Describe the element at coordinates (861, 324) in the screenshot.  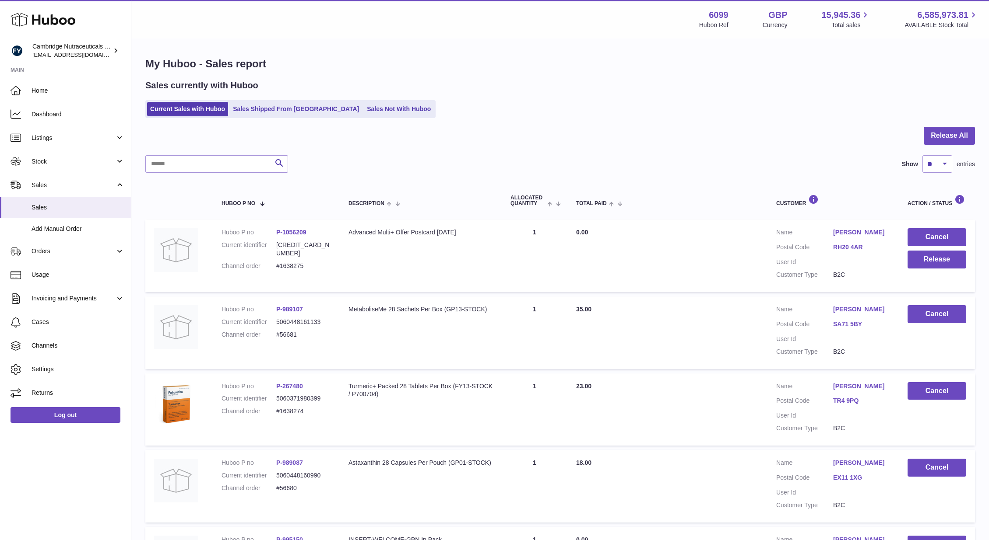
I see `a: SA71 5BY` at that location.